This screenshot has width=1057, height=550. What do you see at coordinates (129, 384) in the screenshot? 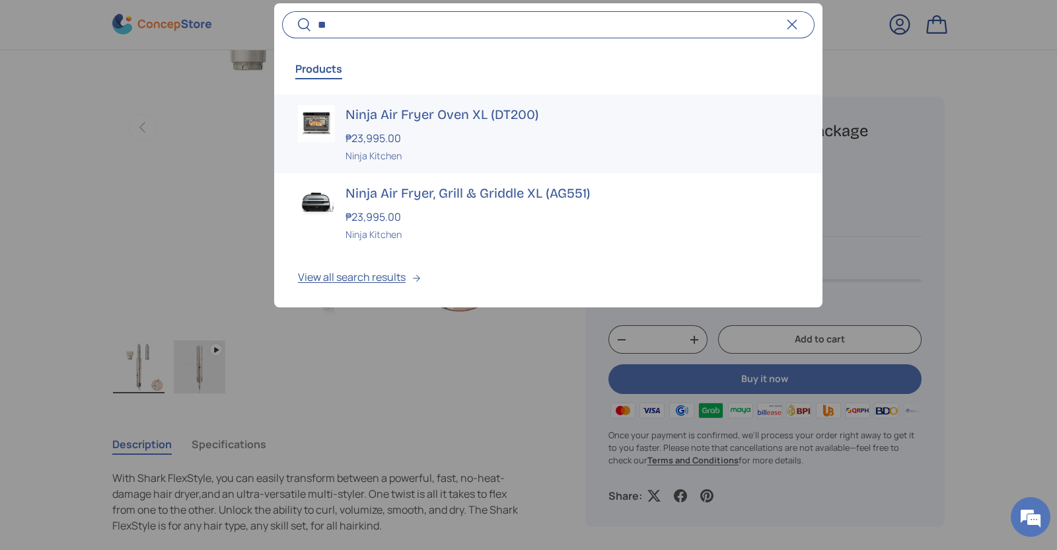
I see `textarea: Type your message and hit 'Enter'` at bounding box center [129, 384].